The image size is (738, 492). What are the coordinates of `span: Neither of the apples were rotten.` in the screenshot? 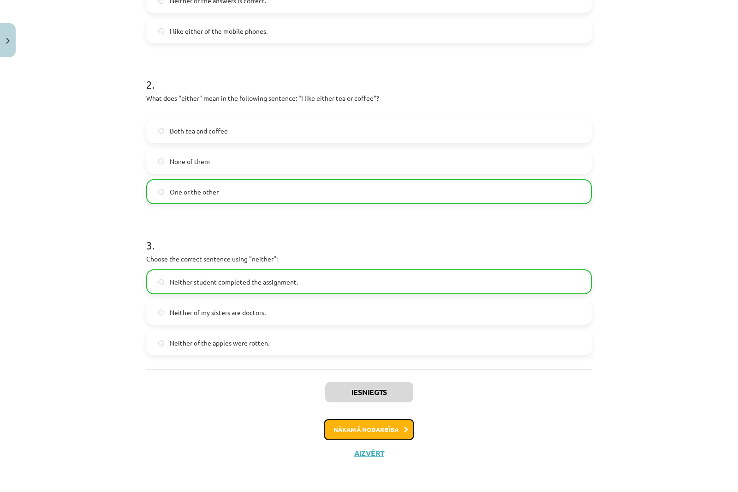 It's located at (220, 342).